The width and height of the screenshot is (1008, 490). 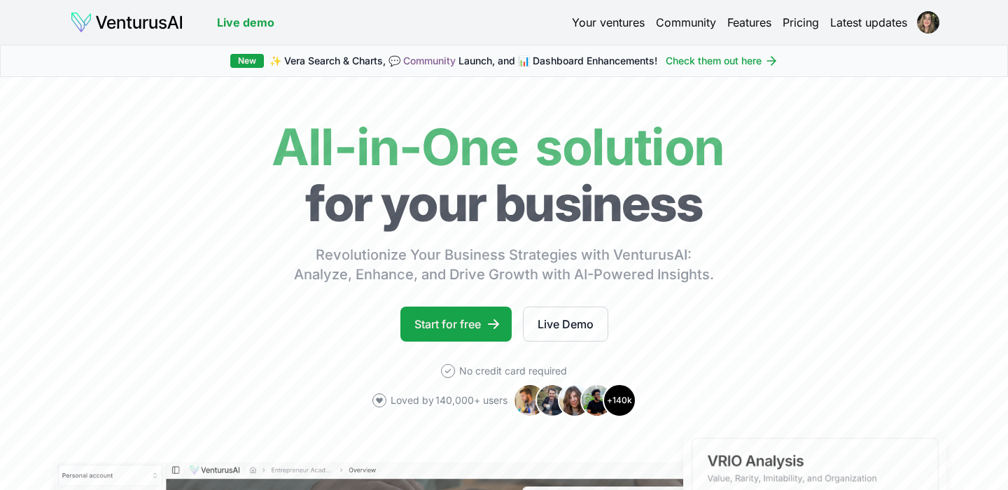 What do you see at coordinates (127, 22) in the screenshot?
I see `img: logo` at bounding box center [127, 22].